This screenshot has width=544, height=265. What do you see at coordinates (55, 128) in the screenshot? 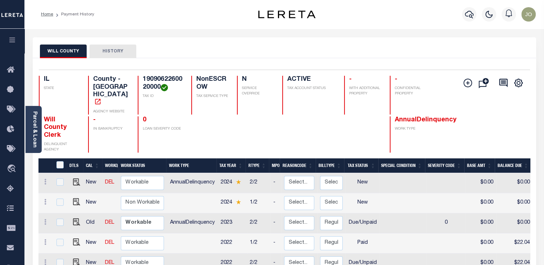
I see `span: Will County Clerk` at bounding box center [55, 128].